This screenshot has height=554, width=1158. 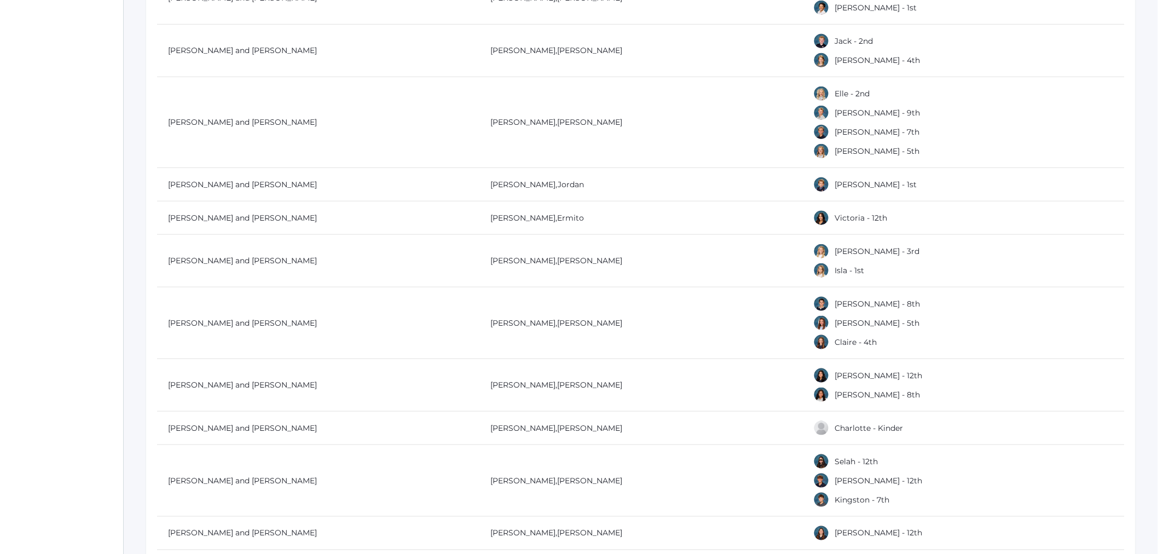 I want to click on a: Selah - 12th, so click(x=857, y=462).